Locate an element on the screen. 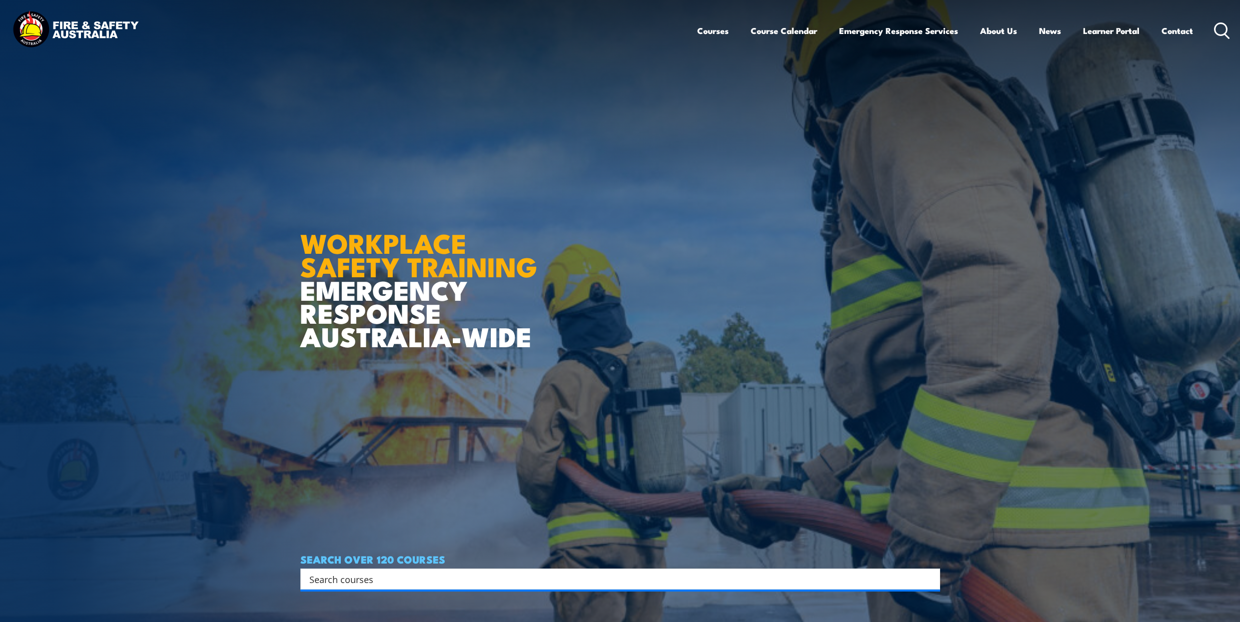 The image size is (1240, 622). a: News is located at coordinates (1050, 30).